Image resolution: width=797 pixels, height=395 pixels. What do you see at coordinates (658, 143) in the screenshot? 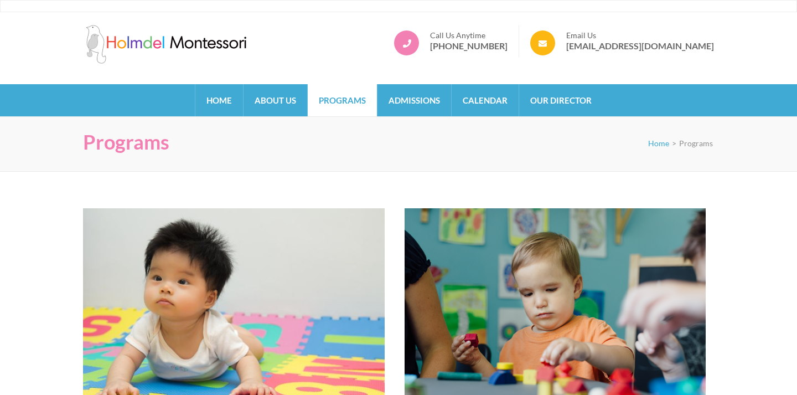
I see `span: Home` at bounding box center [658, 143].